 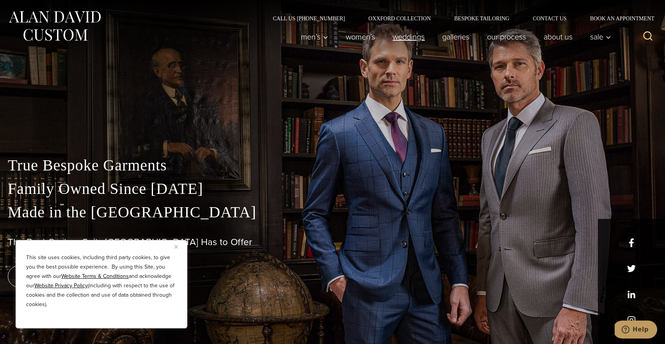 What do you see at coordinates (459, 18) in the screenshot?
I see `nav: Secondary Navigation` at bounding box center [459, 18].